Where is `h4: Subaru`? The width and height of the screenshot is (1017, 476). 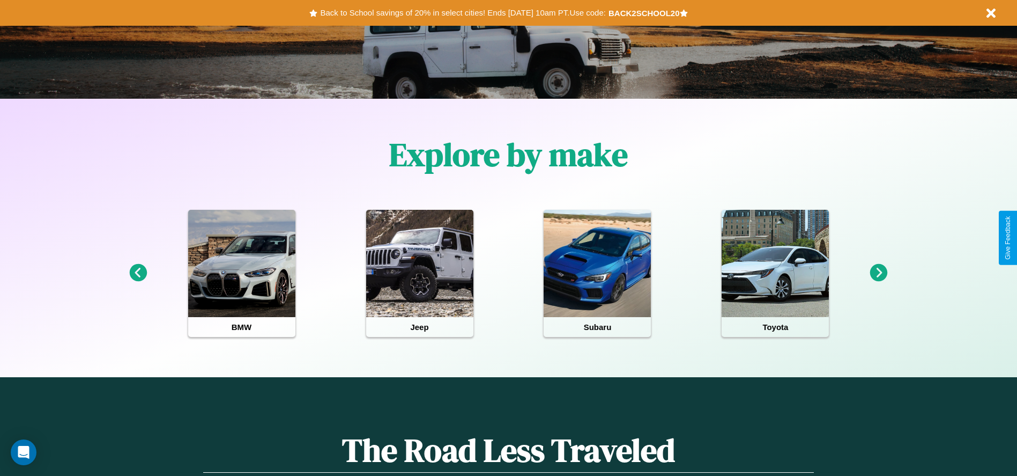
h4: Subaru is located at coordinates (597, 327).